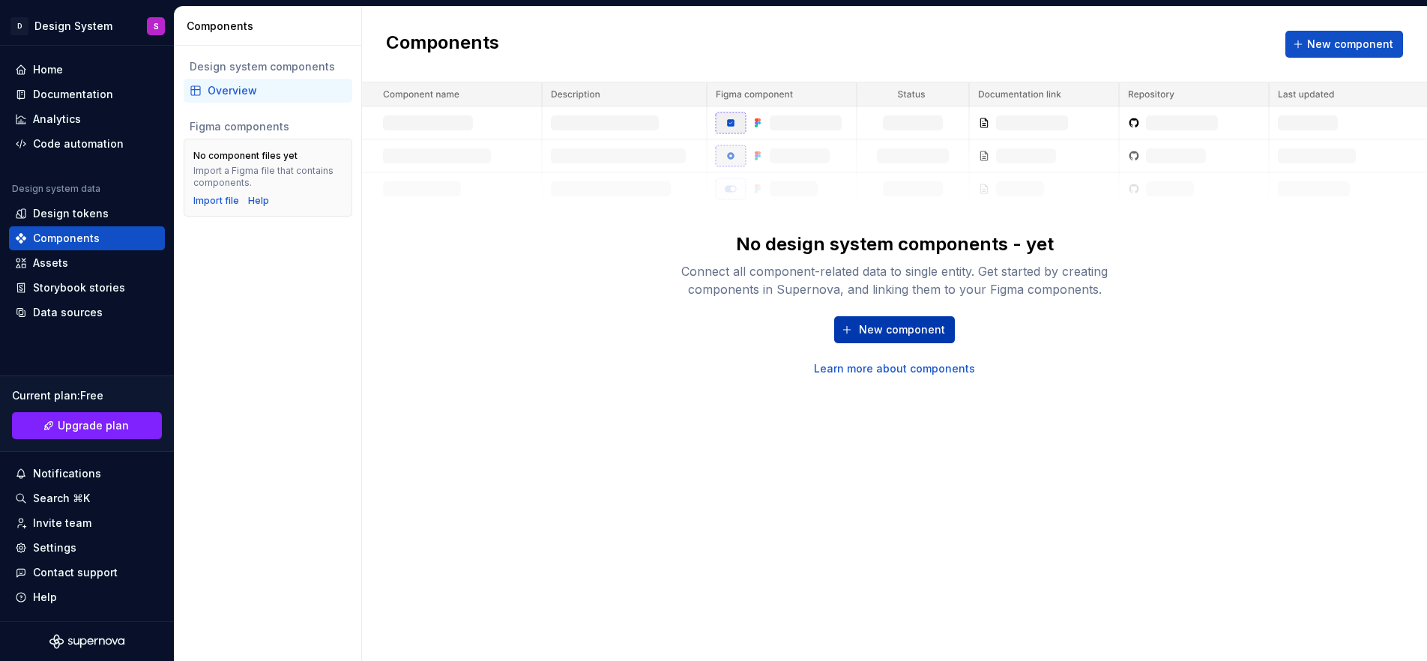 This screenshot has height=661, width=1427. Describe the element at coordinates (87, 641) in the screenshot. I see `a: Supernova Logo` at that location.